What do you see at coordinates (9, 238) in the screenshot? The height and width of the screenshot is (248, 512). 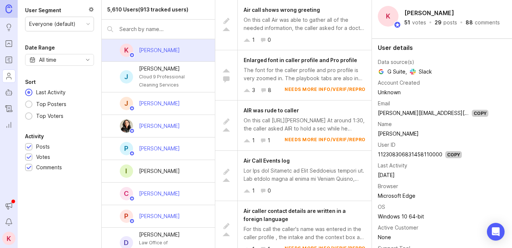 I see `button: K` at bounding box center [9, 238].